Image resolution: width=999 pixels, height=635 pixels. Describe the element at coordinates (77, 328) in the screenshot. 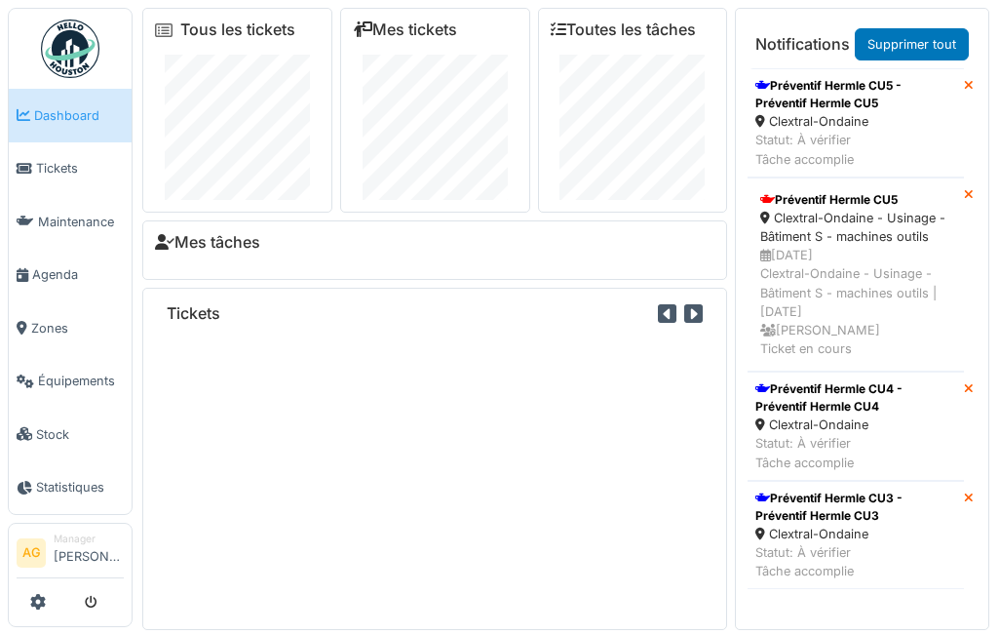

I see `span: Zones` at that location.